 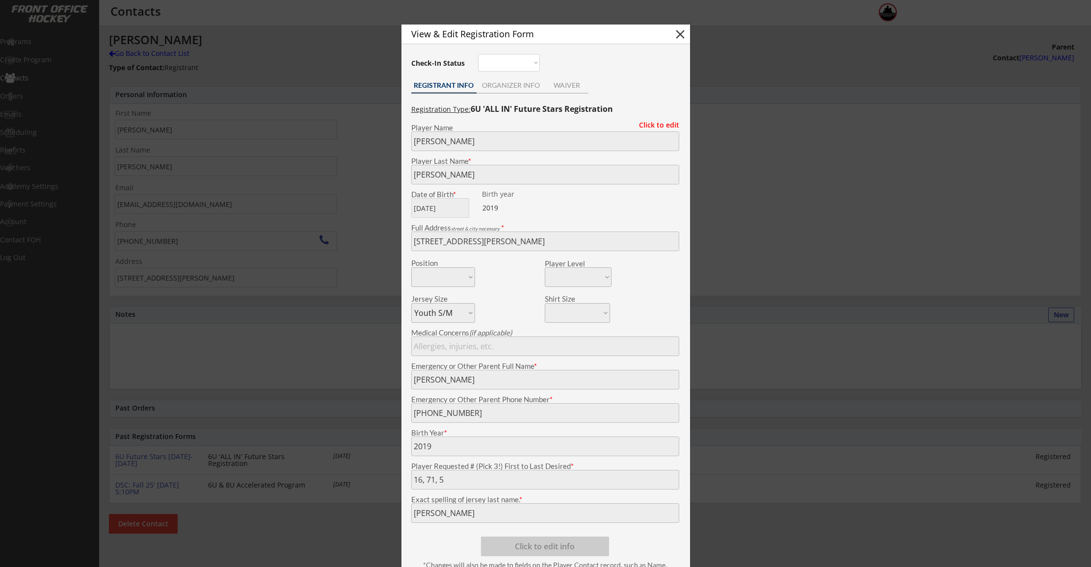 I want to click on div: 2019, so click(x=513, y=208).